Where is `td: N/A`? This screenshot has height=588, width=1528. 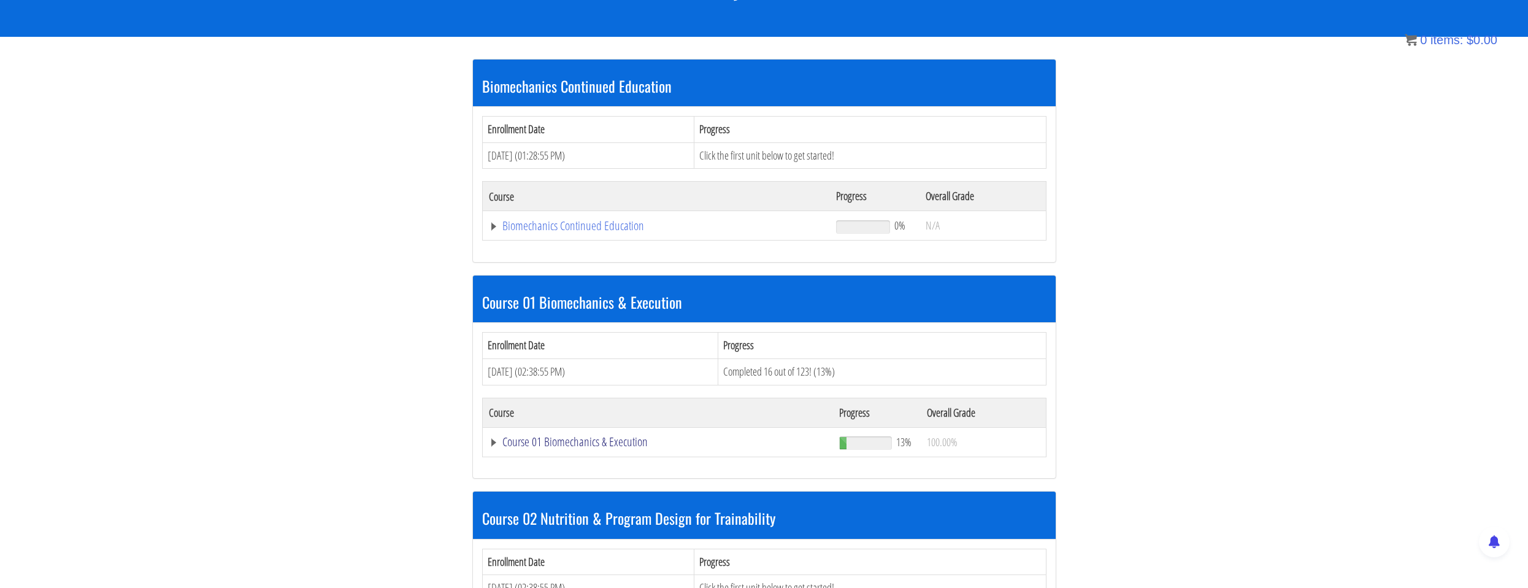
td: N/A is located at coordinates (983, 226).